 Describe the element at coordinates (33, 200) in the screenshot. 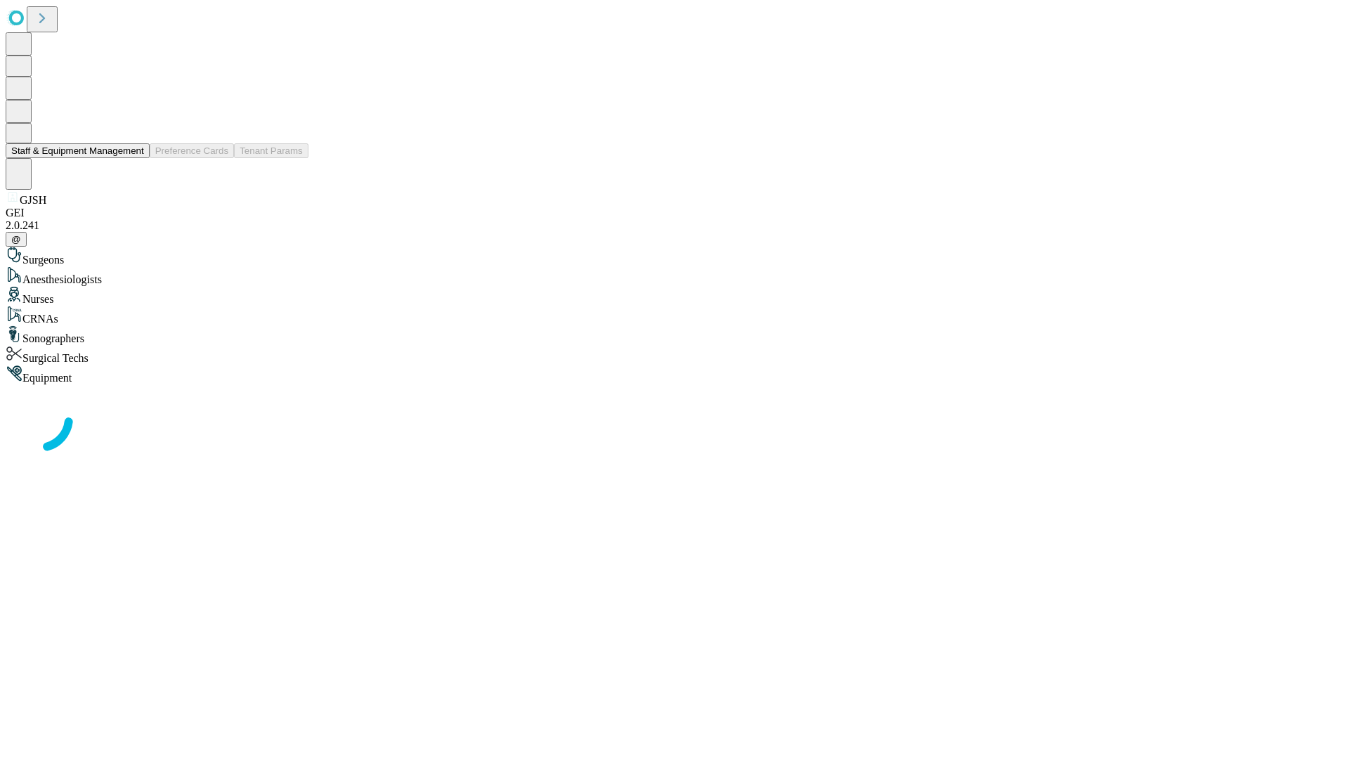

I see `span: GJSH` at that location.